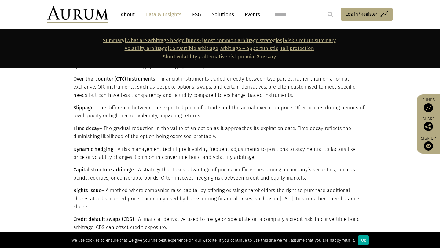 The height and width of the screenshot is (248, 440). I want to click on a: Events, so click(251, 14).